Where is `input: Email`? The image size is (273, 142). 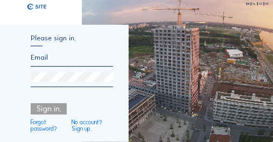 input: Email is located at coordinates (72, 57).